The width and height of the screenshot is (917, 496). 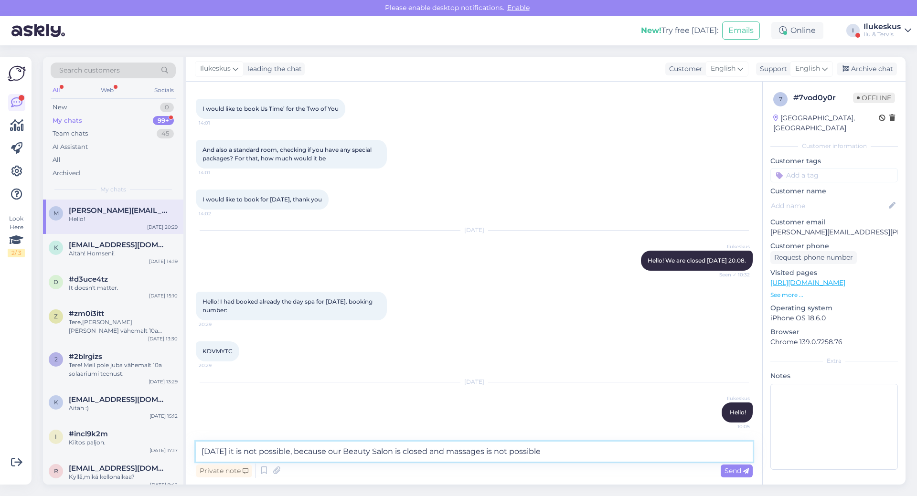 What do you see at coordinates (107, 90) in the screenshot?
I see `div: Web` at bounding box center [107, 90].